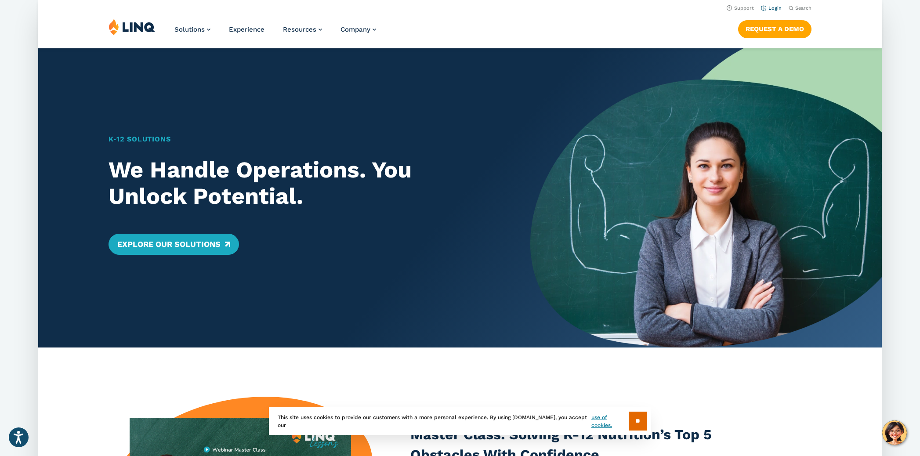  Describe the element at coordinates (775, 29) in the screenshot. I see `a: Request a Demo` at that location.